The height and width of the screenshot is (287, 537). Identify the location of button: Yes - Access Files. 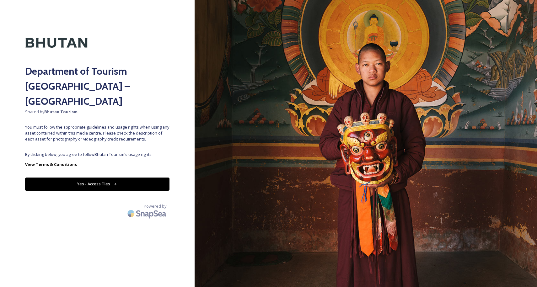
(97, 184).